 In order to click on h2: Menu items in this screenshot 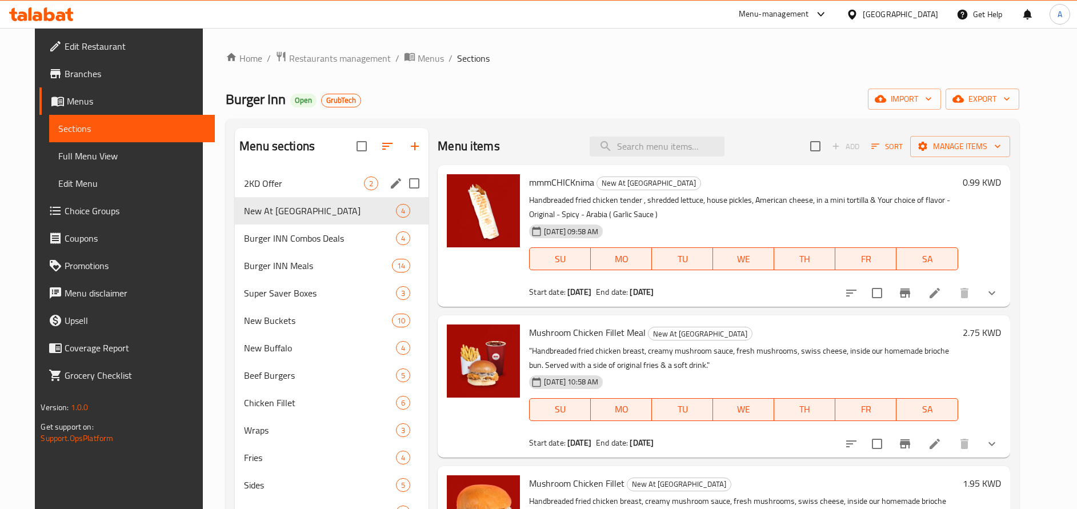, I will do `click(469, 146)`.